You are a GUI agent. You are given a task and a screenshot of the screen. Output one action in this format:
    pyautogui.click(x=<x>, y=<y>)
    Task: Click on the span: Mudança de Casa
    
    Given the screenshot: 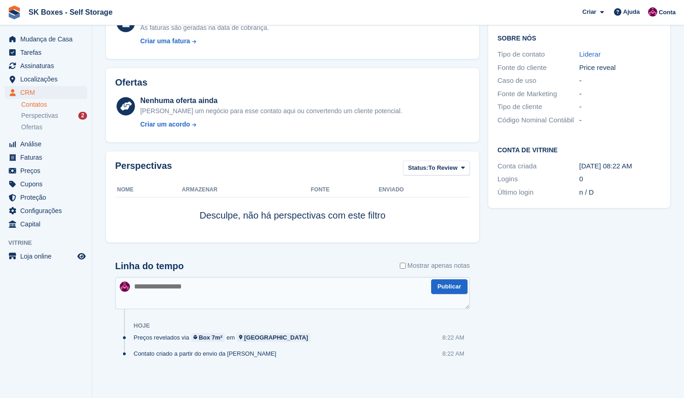 What is the action you would take?
    pyautogui.click(x=48, y=39)
    